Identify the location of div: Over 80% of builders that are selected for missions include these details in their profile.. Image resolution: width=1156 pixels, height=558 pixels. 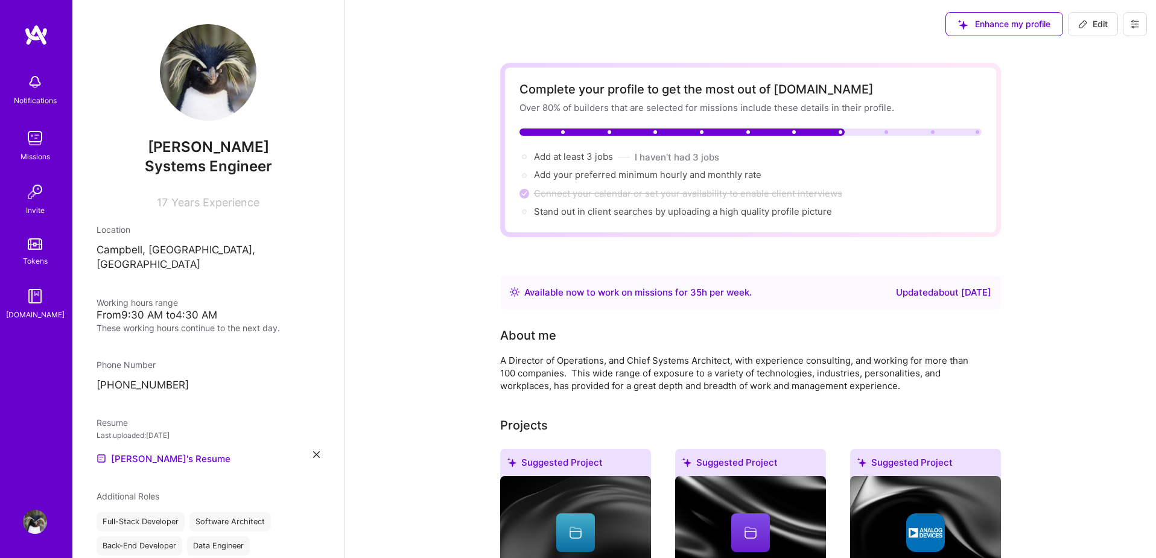
(751, 107).